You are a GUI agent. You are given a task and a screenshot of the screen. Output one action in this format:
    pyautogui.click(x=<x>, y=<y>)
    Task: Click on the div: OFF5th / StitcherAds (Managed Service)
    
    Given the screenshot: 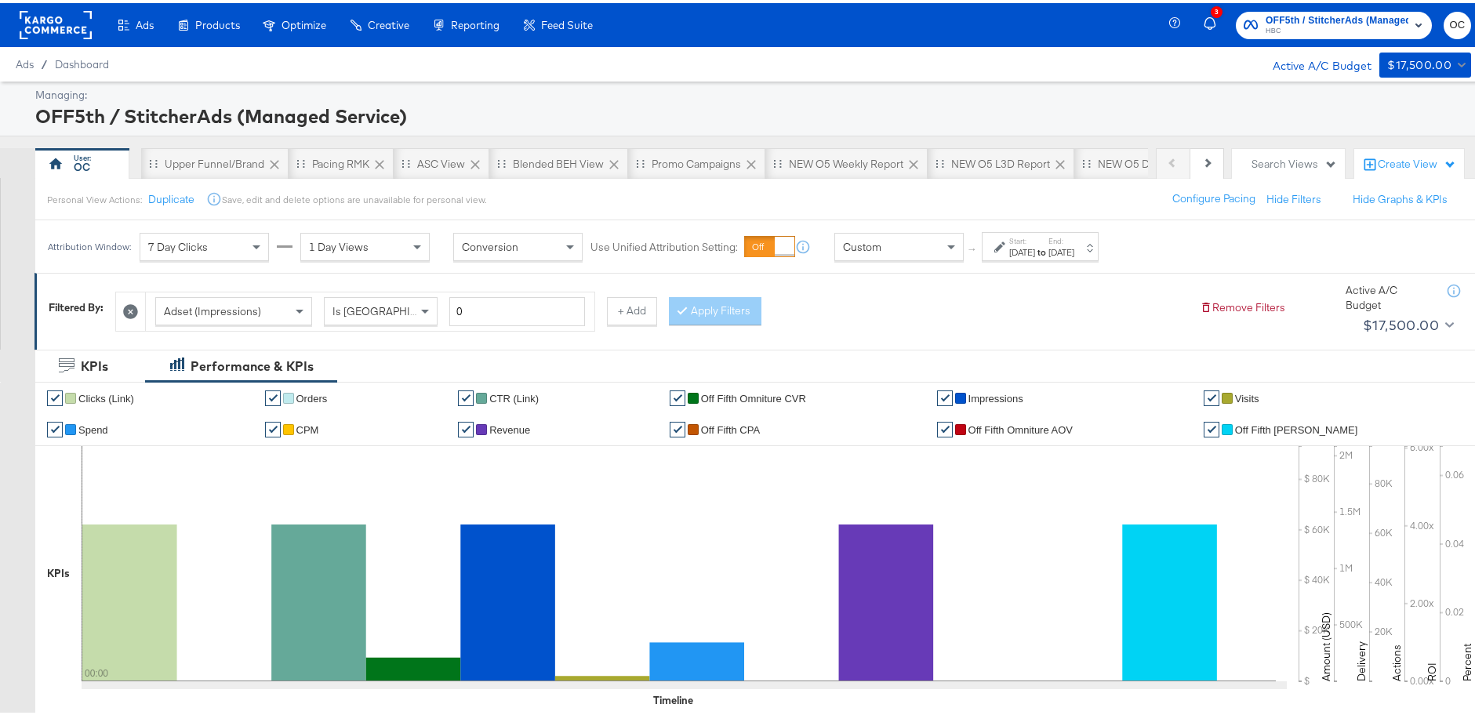 What is the action you would take?
    pyautogui.click(x=751, y=113)
    